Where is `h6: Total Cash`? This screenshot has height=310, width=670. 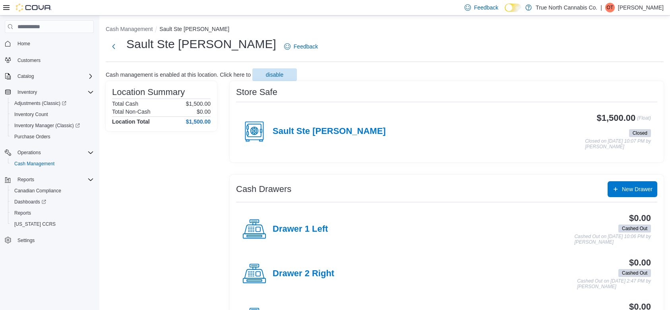
h6: Total Cash is located at coordinates (125, 104).